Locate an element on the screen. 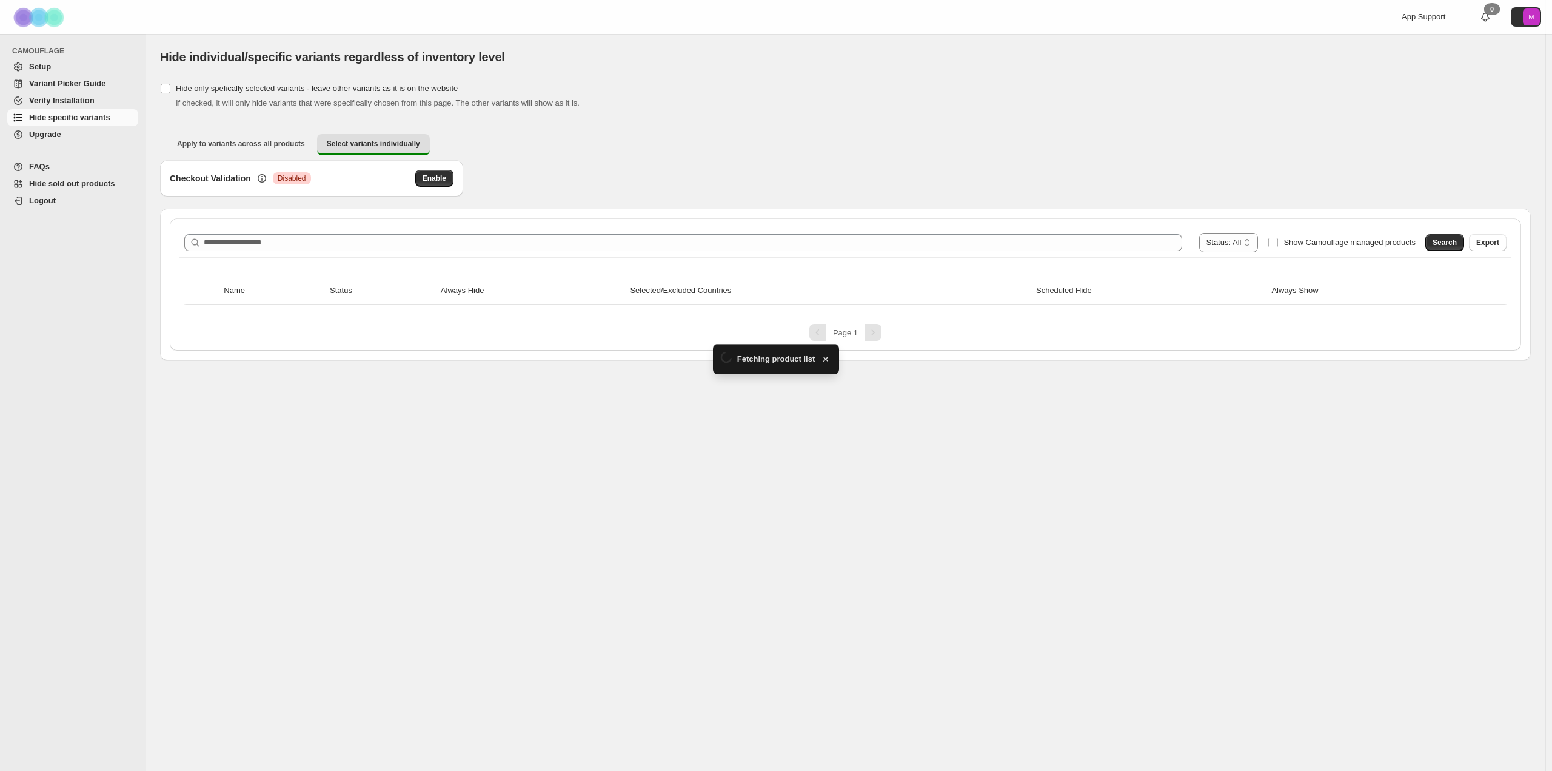  span: Select variants individually is located at coordinates (374, 144).